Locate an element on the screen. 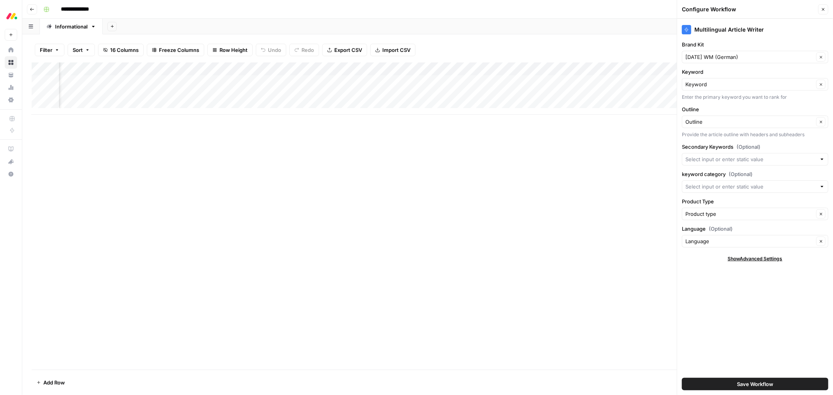 Image resolution: width=833 pixels, height=395 pixels. a: Your Data is located at coordinates (11, 75).